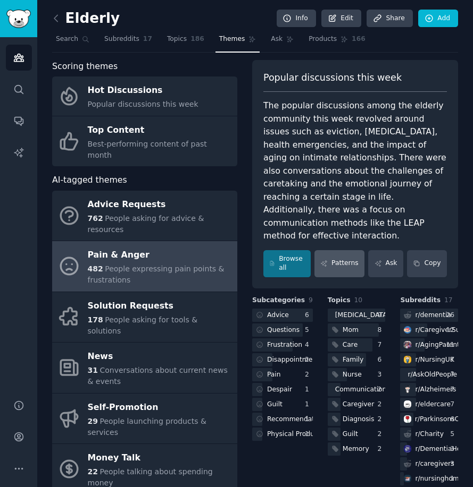  What do you see at coordinates (310, 300) in the screenshot?
I see `span: 9` at bounding box center [310, 300].